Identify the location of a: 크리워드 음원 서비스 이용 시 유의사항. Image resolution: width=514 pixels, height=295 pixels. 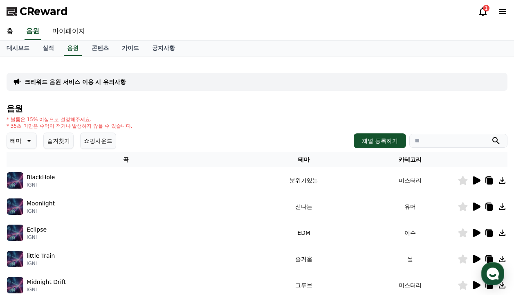
(75, 82).